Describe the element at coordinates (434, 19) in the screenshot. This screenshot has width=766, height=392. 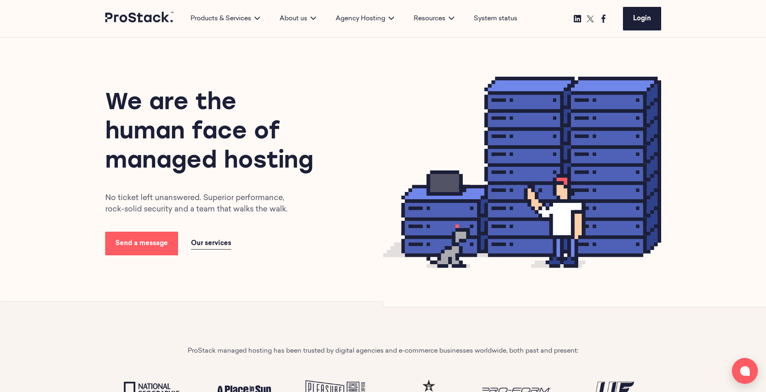
I see `div: Resources` at that location.